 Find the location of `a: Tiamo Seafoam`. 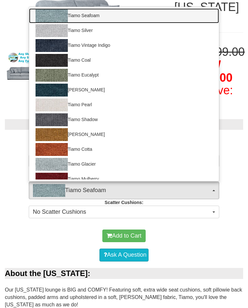

a: Tiamo Seafoam is located at coordinates (124, 16).